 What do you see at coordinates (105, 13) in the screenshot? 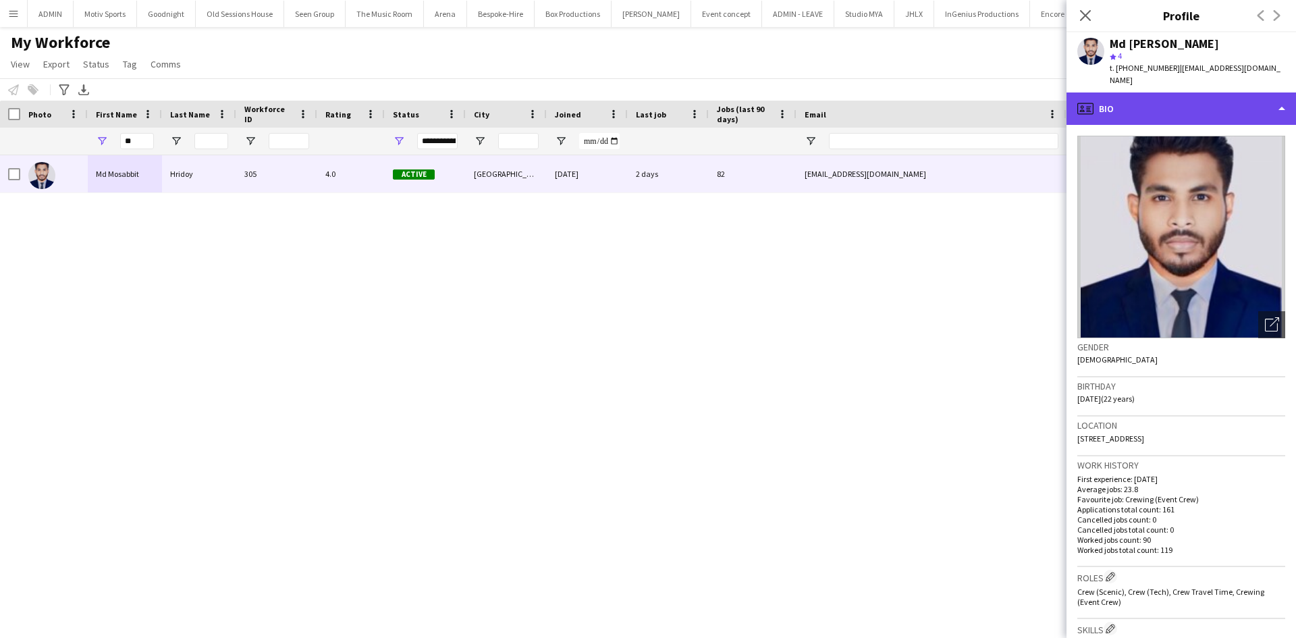
I see `button: Motiv Sports` at bounding box center [105, 13].